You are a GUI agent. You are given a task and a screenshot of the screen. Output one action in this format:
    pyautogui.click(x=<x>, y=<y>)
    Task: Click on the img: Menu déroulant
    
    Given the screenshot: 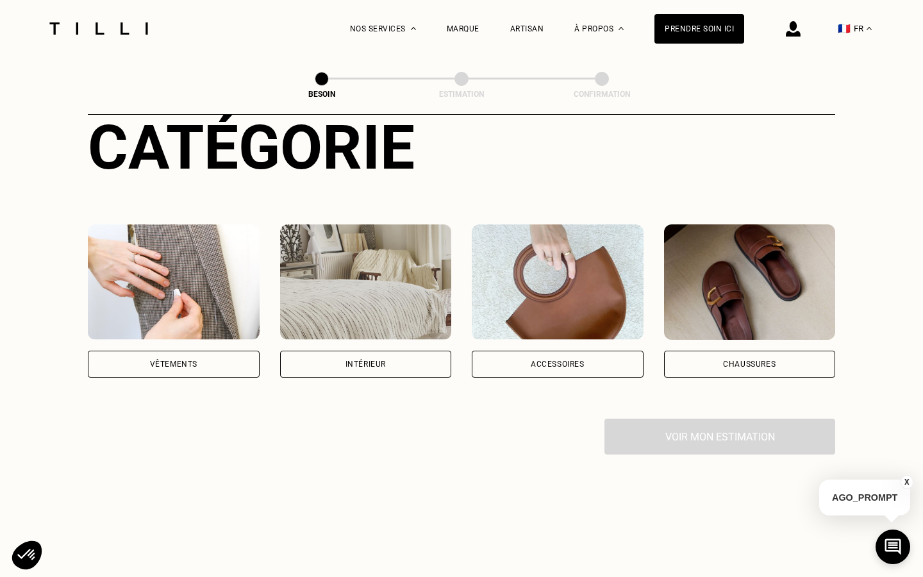 What is the action you would take?
    pyautogui.click(x=414, y=28)
    